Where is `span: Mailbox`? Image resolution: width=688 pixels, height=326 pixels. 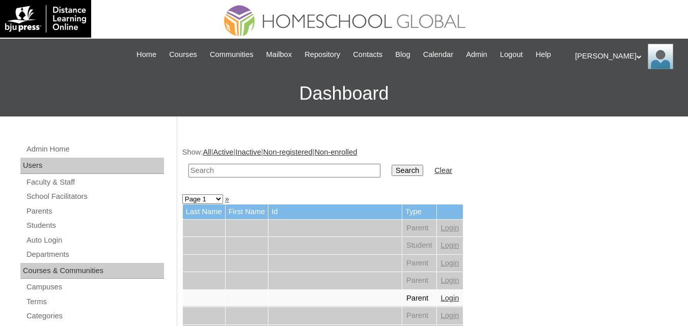 span: Mailbox is located at coordinates (279, 54).